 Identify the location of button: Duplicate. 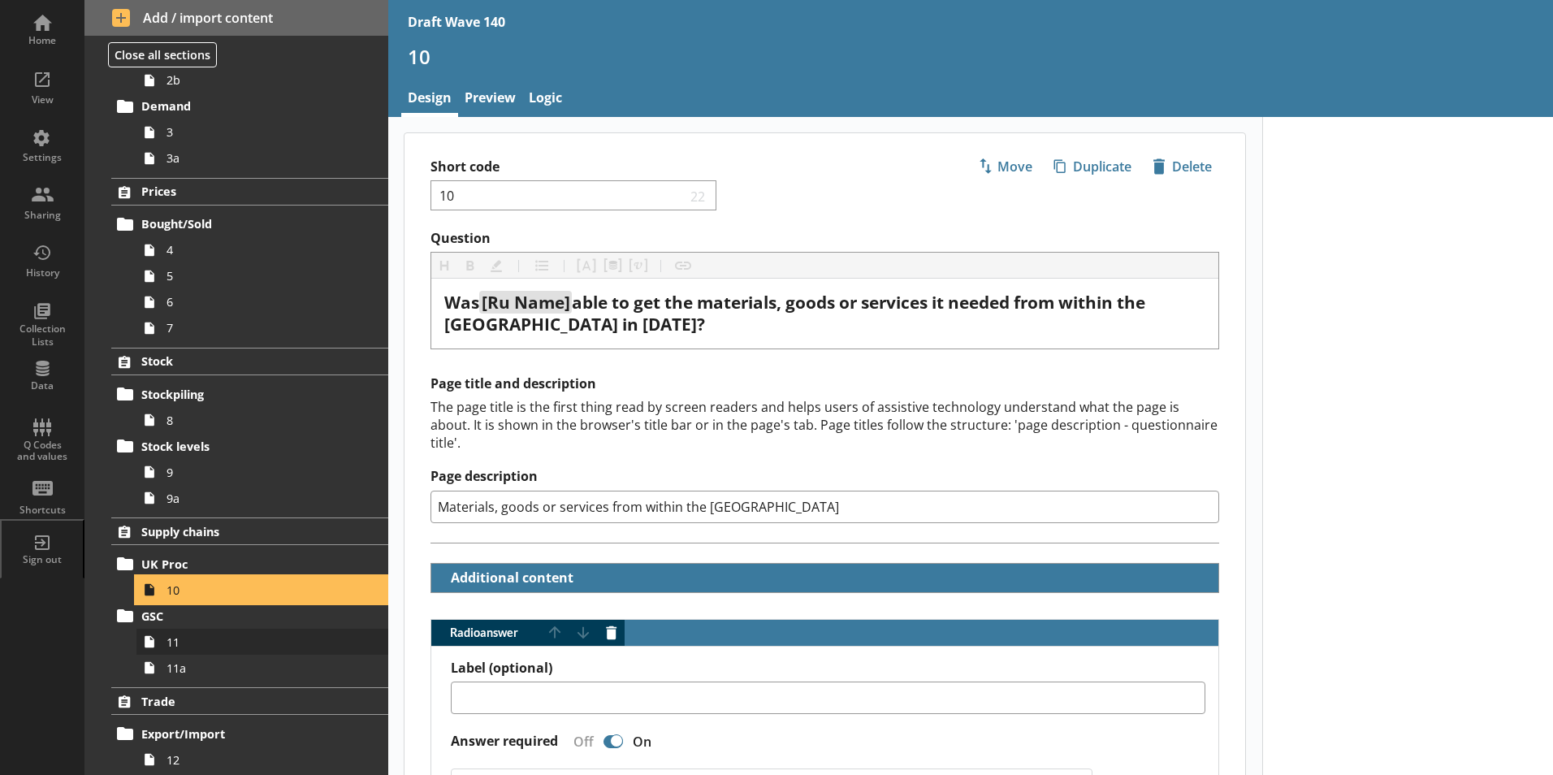
(1092, 166).